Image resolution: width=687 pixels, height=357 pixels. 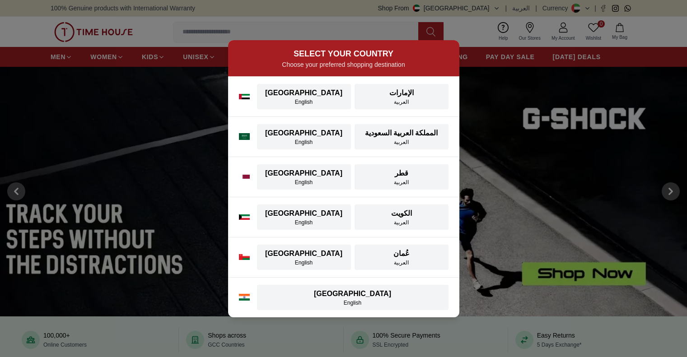 I want to click on button: عُمانالعربية, so click(x=401, y=257).